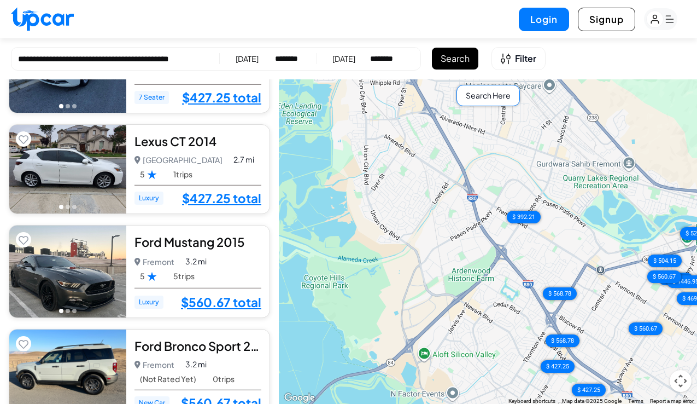  Describe the element at coordinates (198, 141) in the screenshot. I see `div: Lexus CT 2014` at that location.